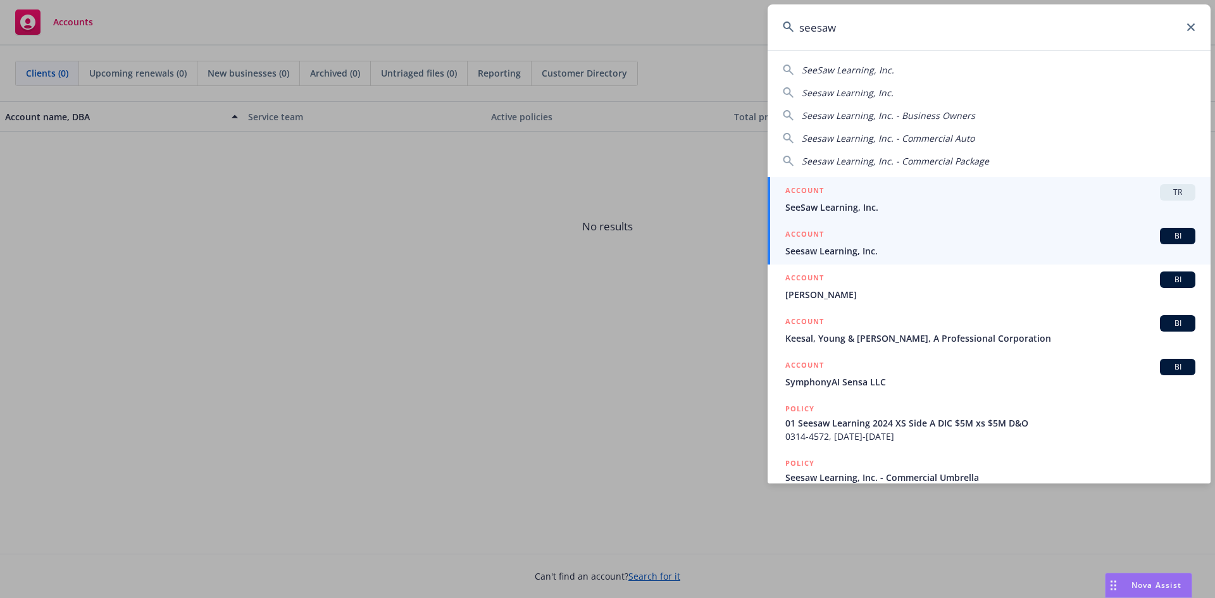 This screenshot has height=598, width=1215. I want to click on span: Seesaw Learning, Inc. - Commercial Package, so click(896, 161).